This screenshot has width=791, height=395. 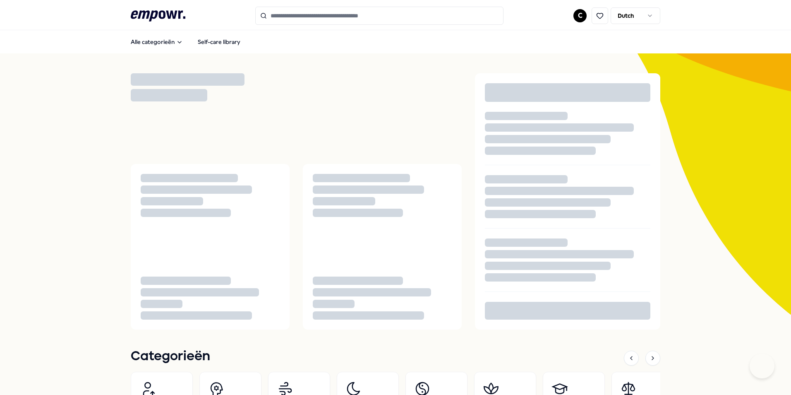 What do you see at coordinates (580, 16) in the screenshot?
I see `button: C` at bounding box center [580, 16].